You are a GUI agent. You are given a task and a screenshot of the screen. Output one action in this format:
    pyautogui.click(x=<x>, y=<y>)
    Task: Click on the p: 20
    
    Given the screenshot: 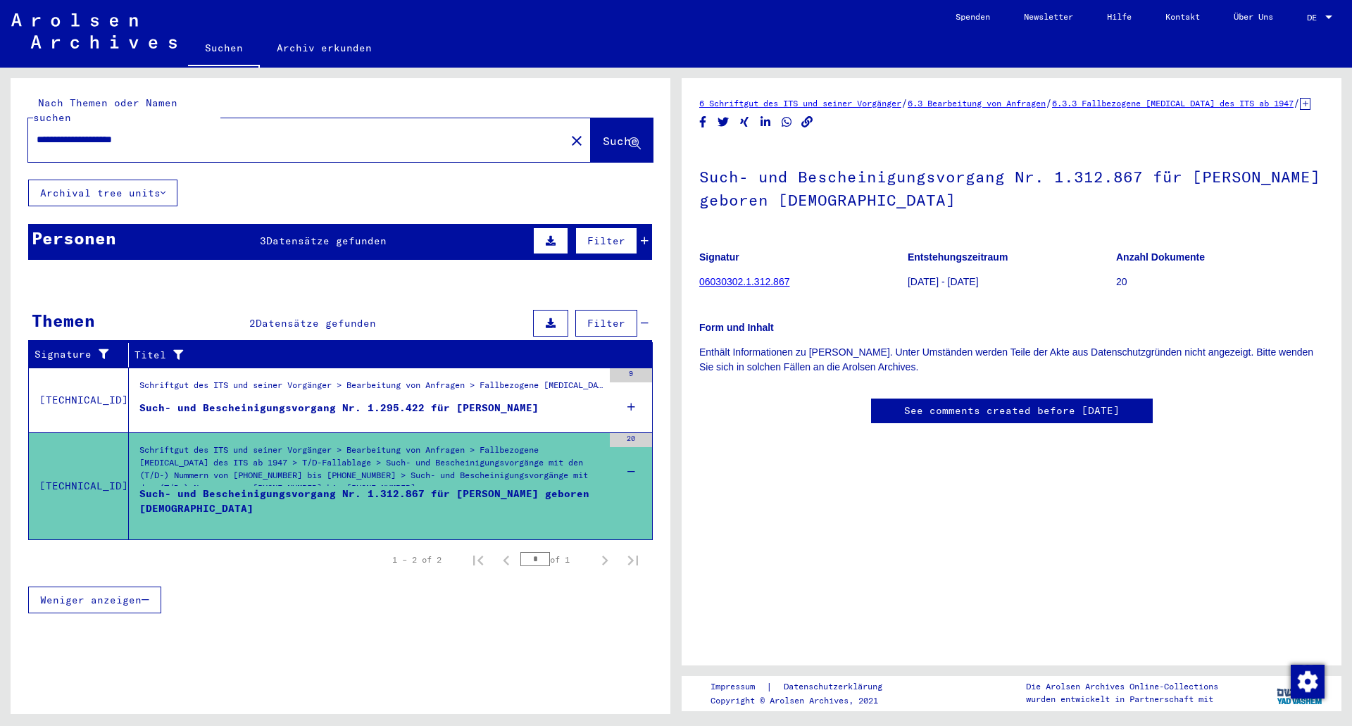 What is the action you would take?
    pyautogui.click(x=1220, y=282)
    